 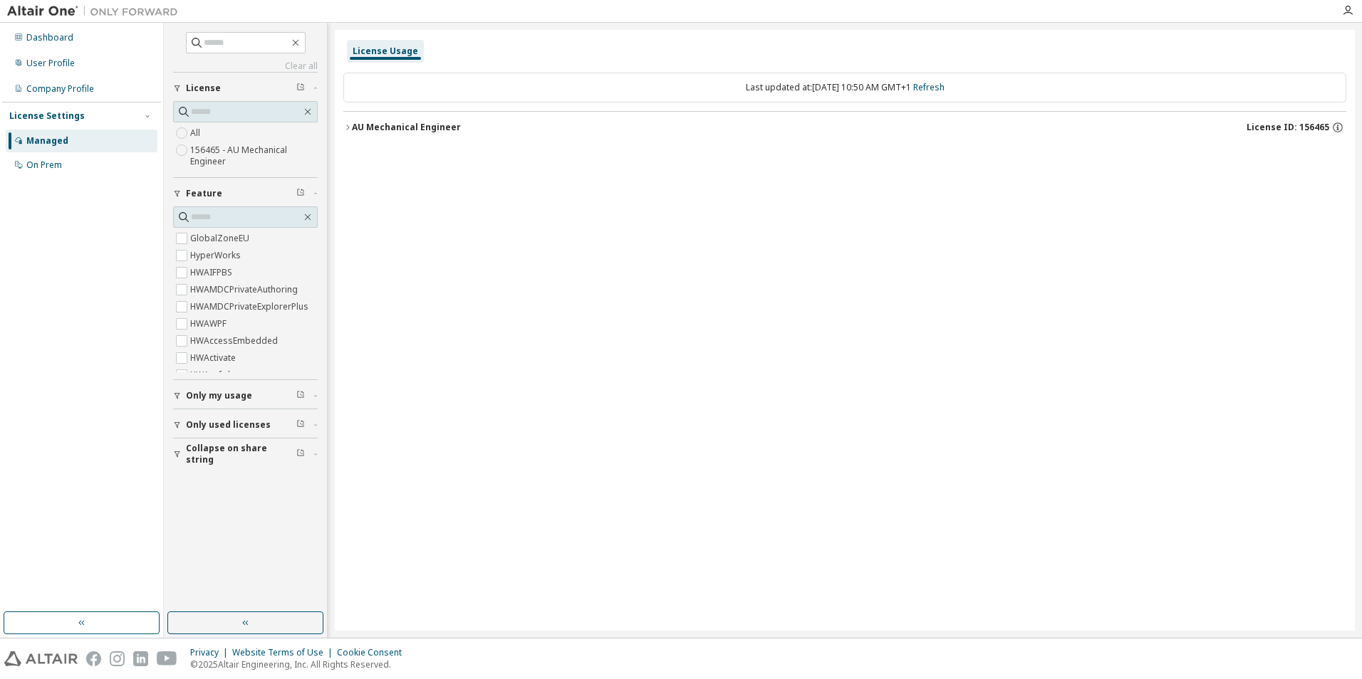 What do you see at coordinates (251, 307) in the screenshot?
I see `label: HWAMDCPrivateExplorerPlus` at bounding box center [251, 307].